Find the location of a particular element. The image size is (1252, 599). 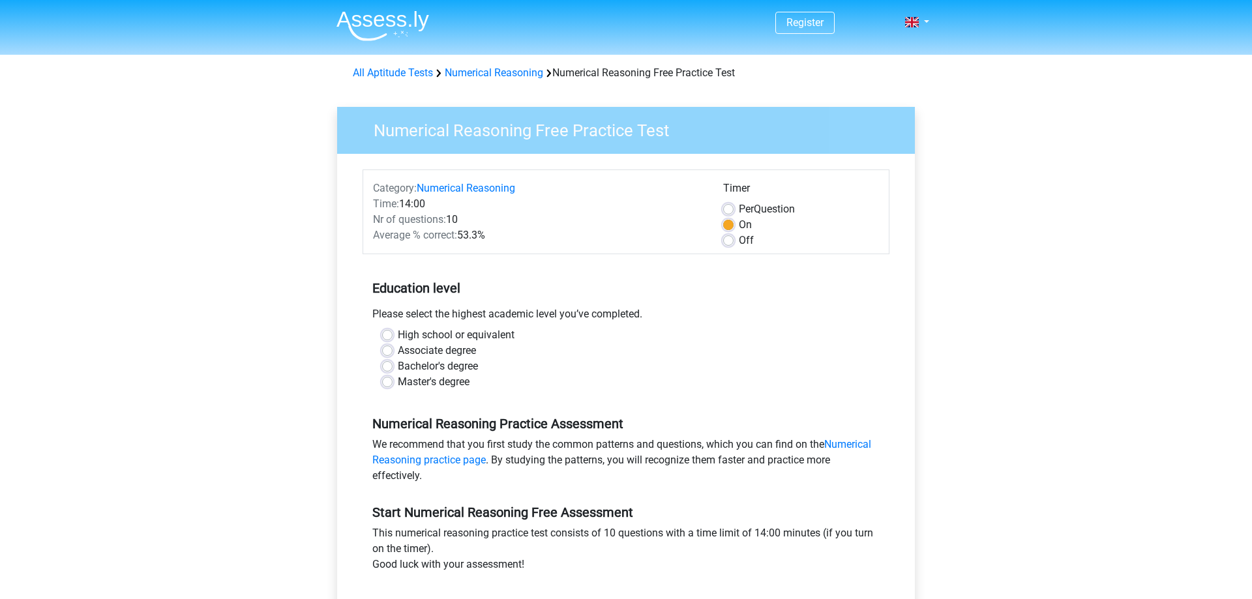

div: Numerical Reasoning Free Practice Test is located at coordinates (626, 73).